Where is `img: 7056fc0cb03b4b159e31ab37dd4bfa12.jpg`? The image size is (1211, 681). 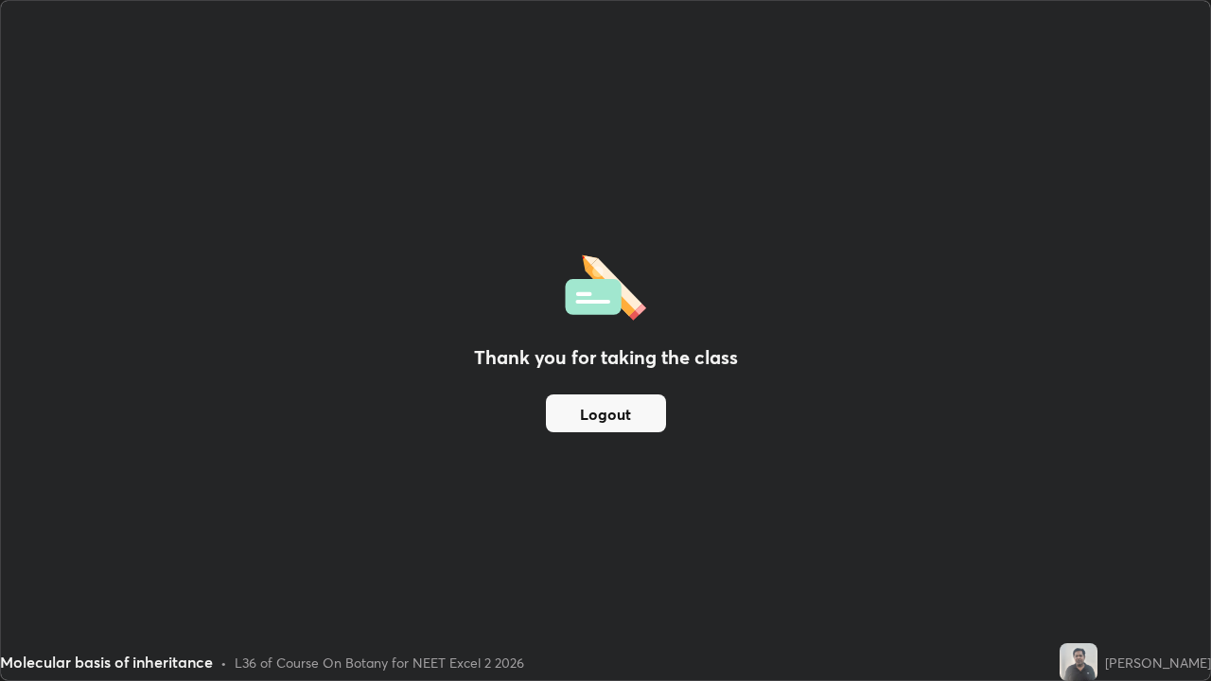
img: 7056fc0cb03b4b159e31ab37dd4bfa12.jpg is located at coordinates (1079, 663).